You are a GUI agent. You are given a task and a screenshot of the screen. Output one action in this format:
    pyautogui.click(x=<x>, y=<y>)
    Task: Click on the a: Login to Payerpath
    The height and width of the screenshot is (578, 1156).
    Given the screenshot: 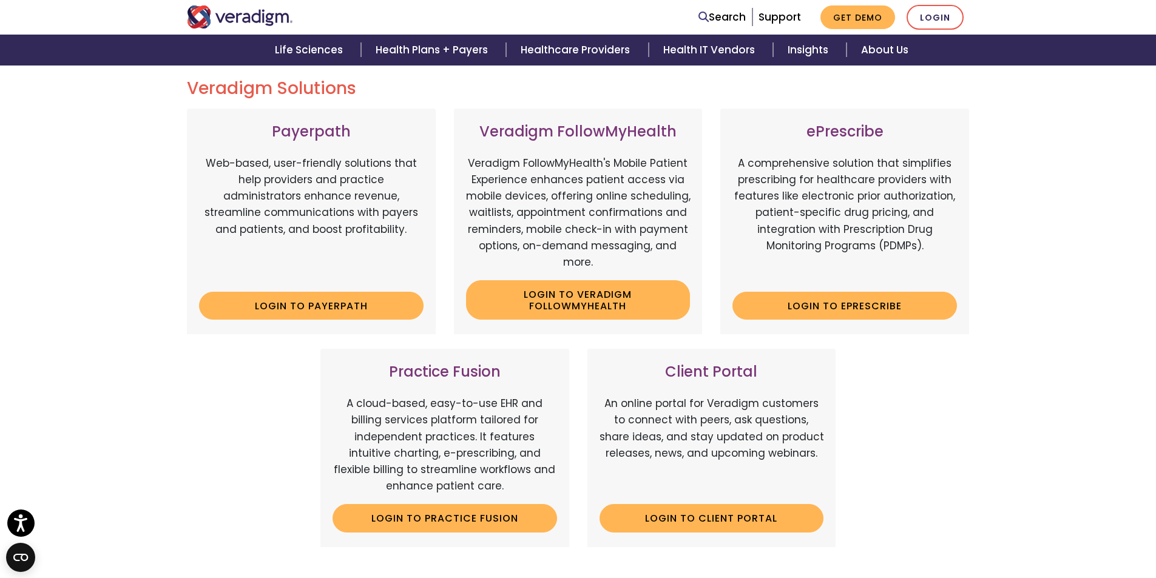 What is the action you would take?
    pyautogui.click(x=311, y=306)
    